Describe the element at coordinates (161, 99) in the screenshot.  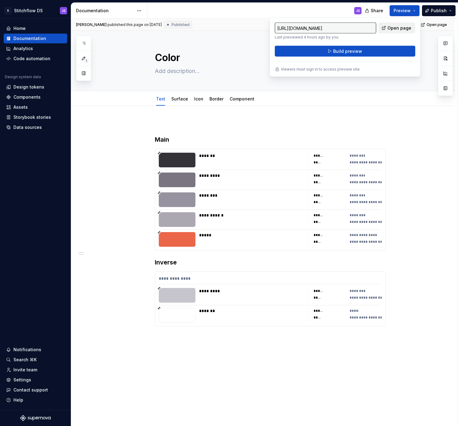
I see `a: Text` at that location.